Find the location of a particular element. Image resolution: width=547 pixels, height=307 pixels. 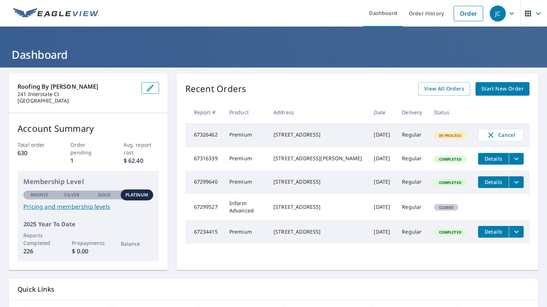

span: Cancel is located at coordinates (501, 135).